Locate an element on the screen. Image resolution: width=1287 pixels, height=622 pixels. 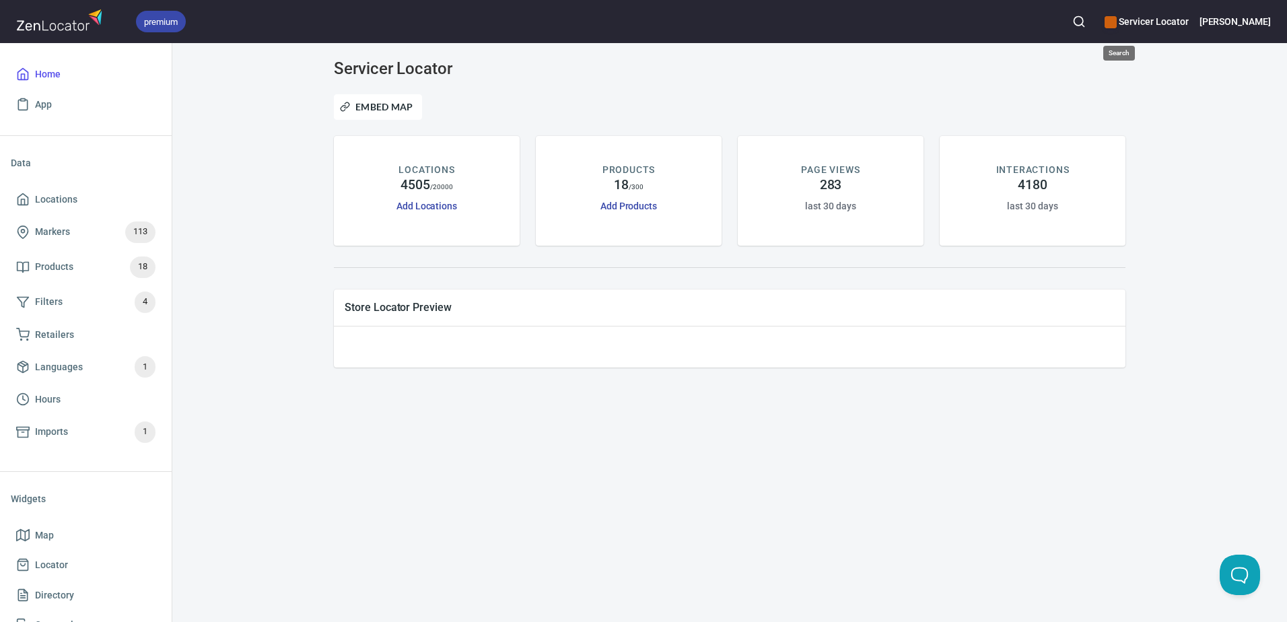
span: Store Locator Preview is located at coordinates (730, 307).